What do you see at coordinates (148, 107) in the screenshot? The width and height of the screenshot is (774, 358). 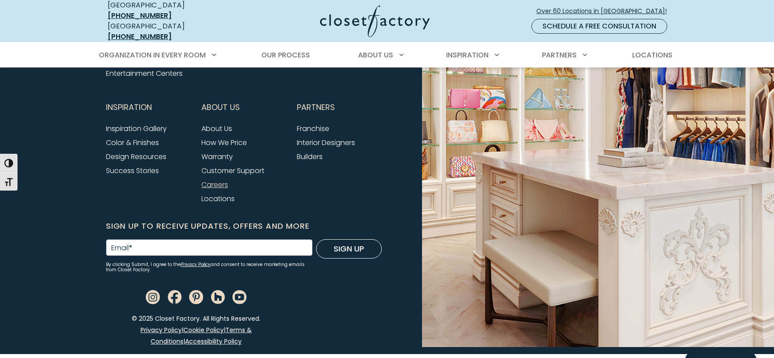 I see `button: Footer Subnav Button - Inspiration` at bounding box center [148, 107].